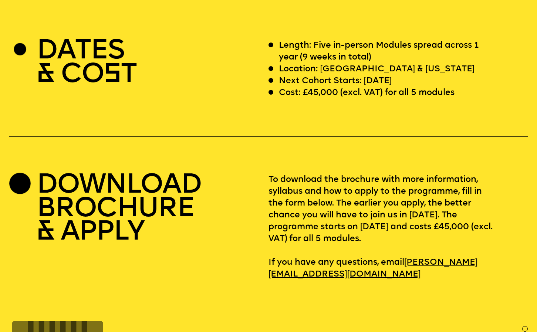 The width and height of the screenshot is (537, 332). I want to click on span: S, so click(112, 75).